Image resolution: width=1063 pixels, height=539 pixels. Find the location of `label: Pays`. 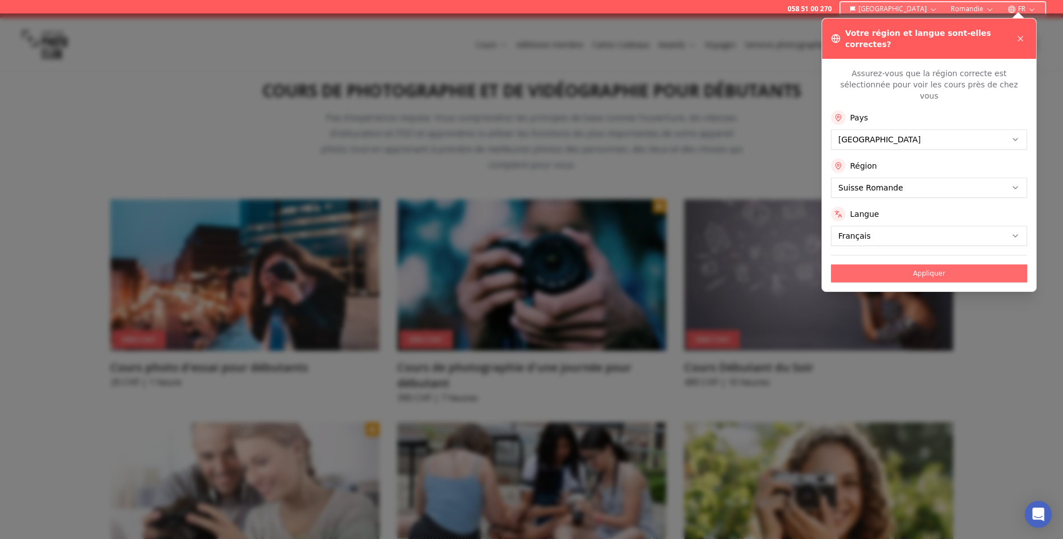

label: Pays is located at coordinates (859, 118).